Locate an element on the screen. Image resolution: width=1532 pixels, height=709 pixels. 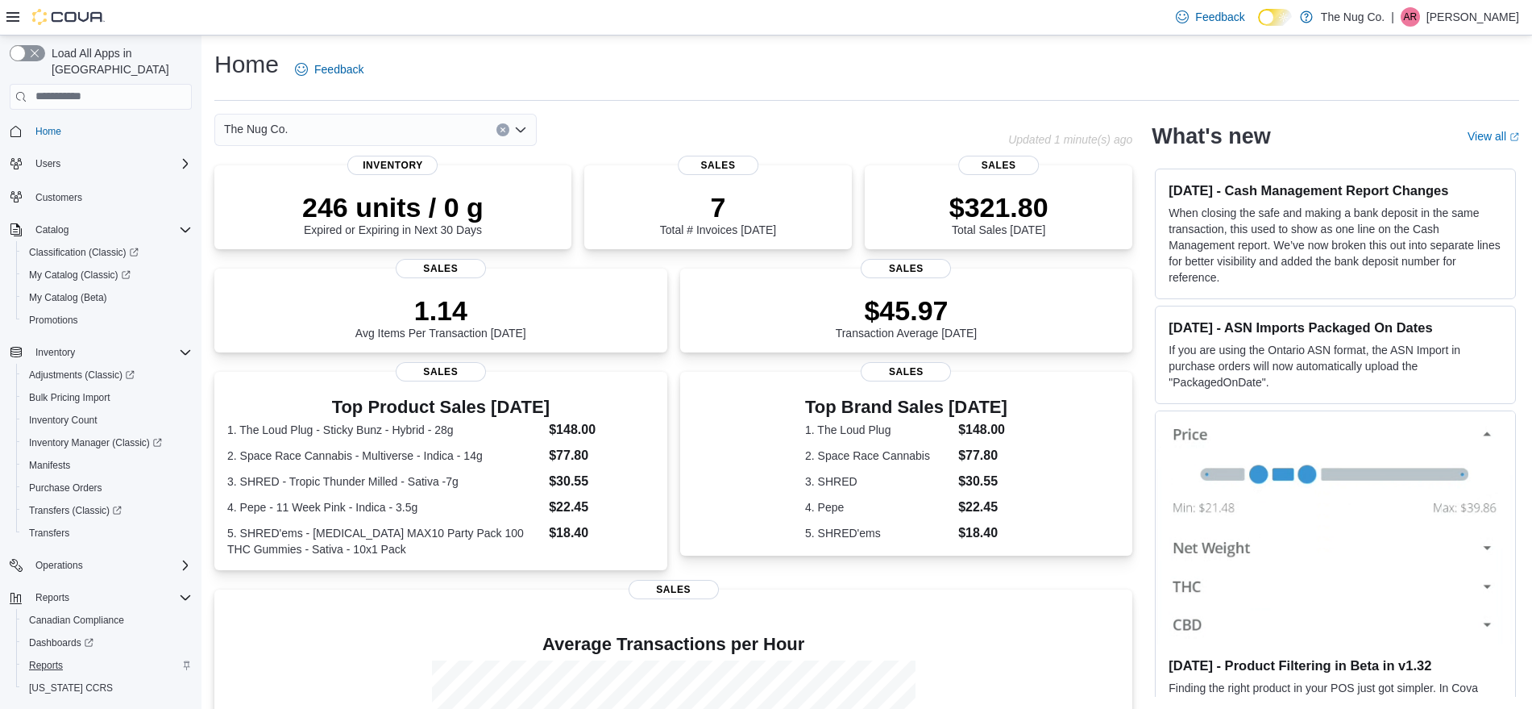
span: The Nug Co. is located at coordinates (256, 129).